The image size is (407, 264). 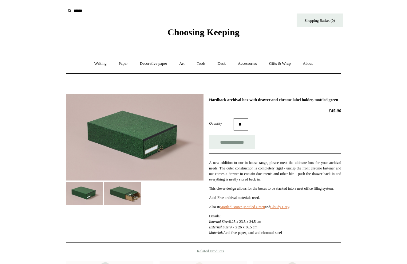 I want to click on a: Writing, so click(x=101, y=64).